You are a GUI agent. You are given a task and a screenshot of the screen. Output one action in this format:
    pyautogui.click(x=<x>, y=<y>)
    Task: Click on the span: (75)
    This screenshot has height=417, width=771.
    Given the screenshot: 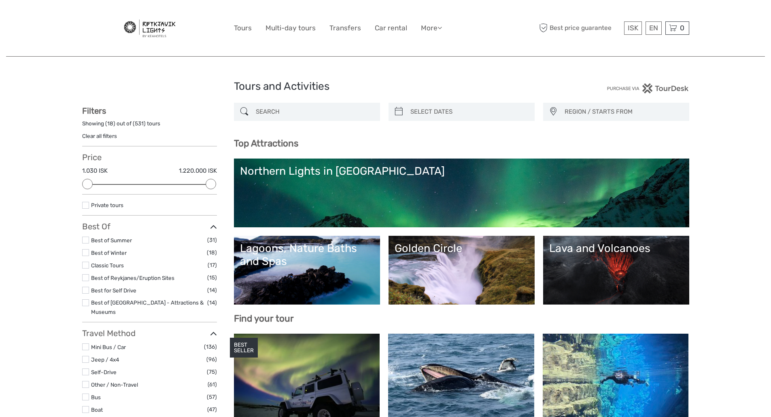 What is the action you would take?
    pyautogui.click(x=212, y=372)
    